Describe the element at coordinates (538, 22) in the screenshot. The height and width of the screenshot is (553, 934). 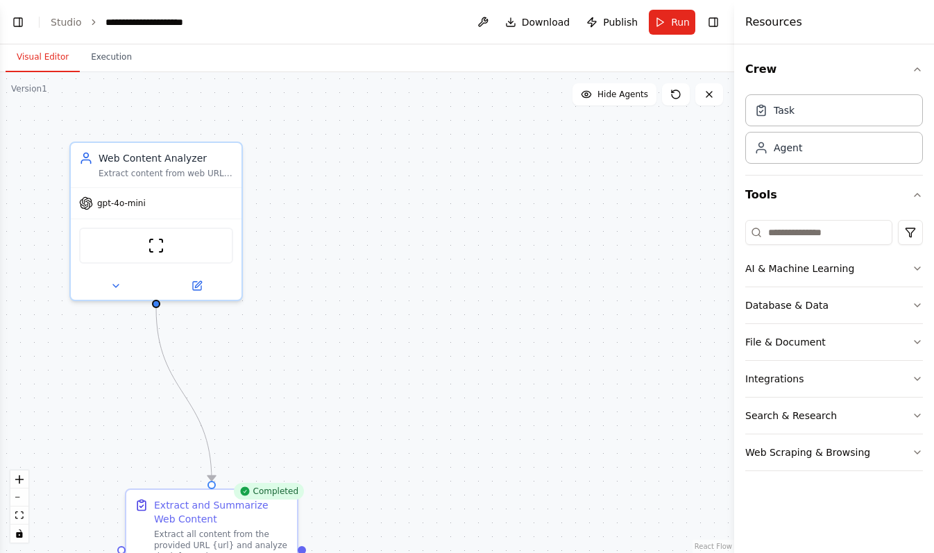
I see `button: Download` at that location.